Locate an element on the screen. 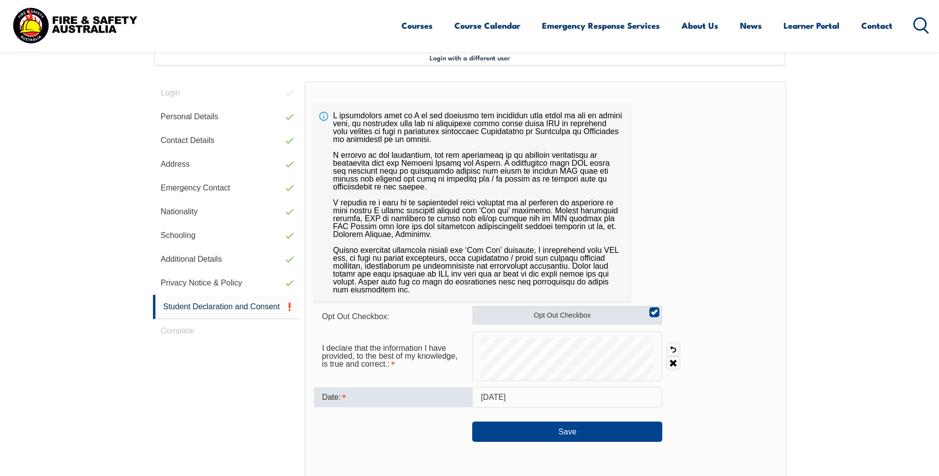  button: Save is located at coordinates (567, 431).